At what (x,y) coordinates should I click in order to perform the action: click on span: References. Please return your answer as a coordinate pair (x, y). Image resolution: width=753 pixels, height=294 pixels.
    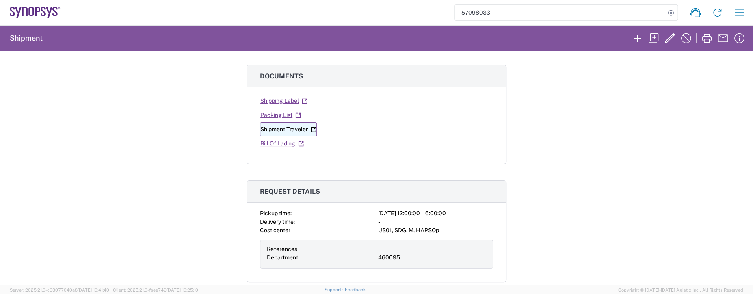
    Looking at the image, I should click on (282, 249).